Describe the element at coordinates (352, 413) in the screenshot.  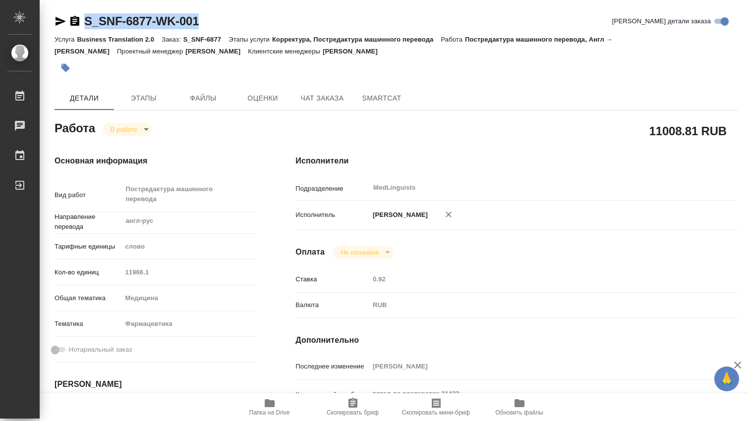
I see `span: Скопировать бриф` at that location.